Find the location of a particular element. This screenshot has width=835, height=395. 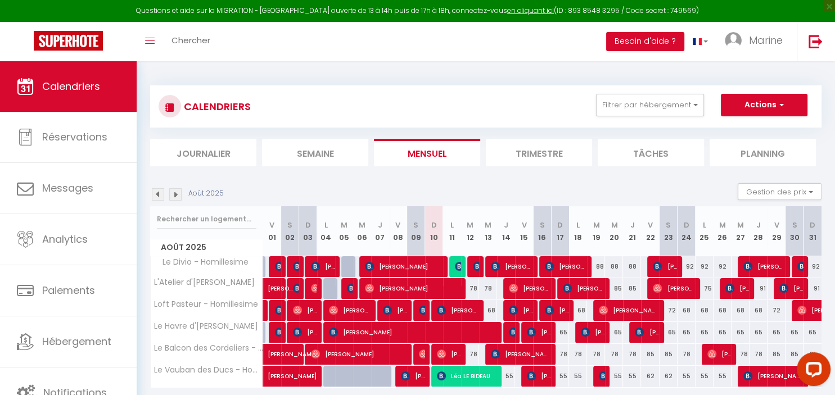

th: 28 is located at coordinates (759, 231).